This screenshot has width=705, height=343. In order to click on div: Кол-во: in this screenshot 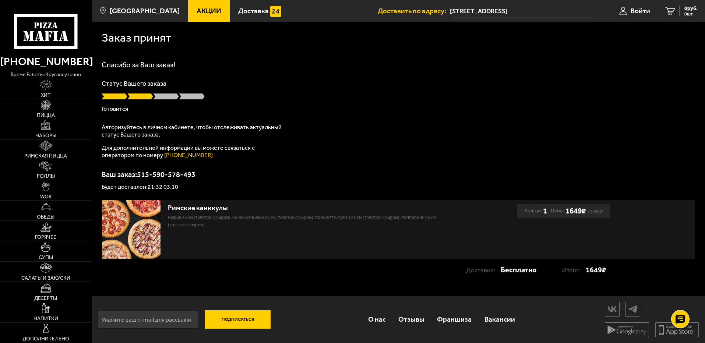, I will do `click(536, 211)`.